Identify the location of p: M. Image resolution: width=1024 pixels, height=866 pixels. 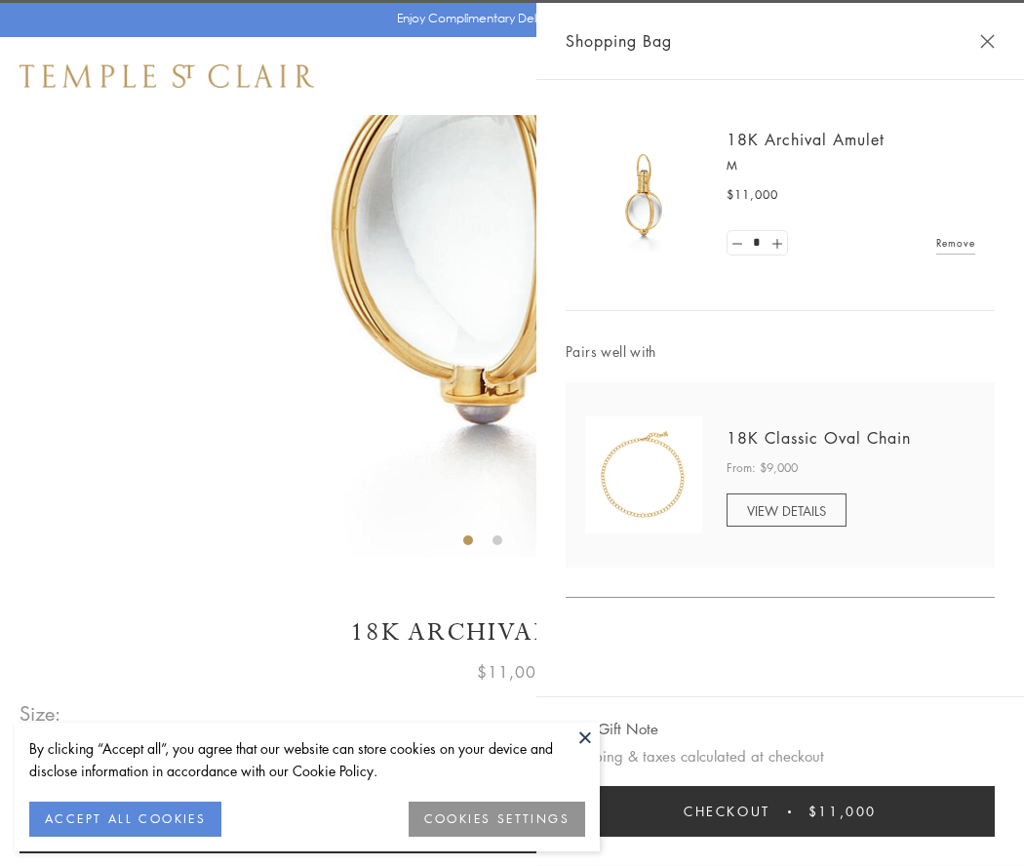
(850, 166).